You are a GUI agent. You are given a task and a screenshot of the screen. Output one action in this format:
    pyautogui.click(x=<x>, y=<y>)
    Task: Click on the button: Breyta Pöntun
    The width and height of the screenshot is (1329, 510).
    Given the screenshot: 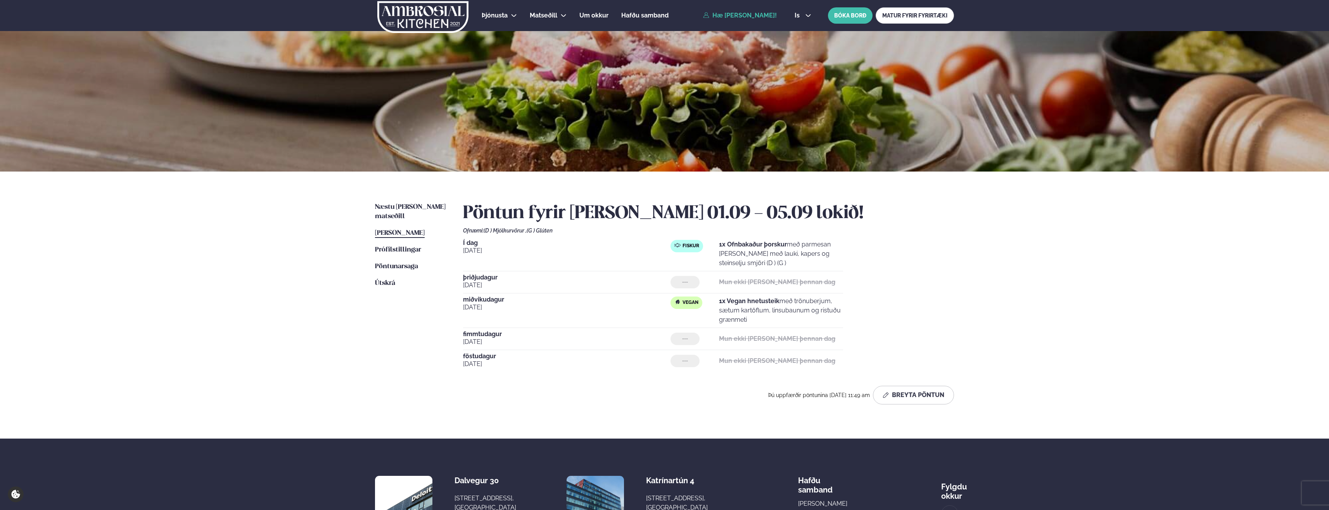 What is the action you would take?
    pyautogui.click(x=913, y=395)
    